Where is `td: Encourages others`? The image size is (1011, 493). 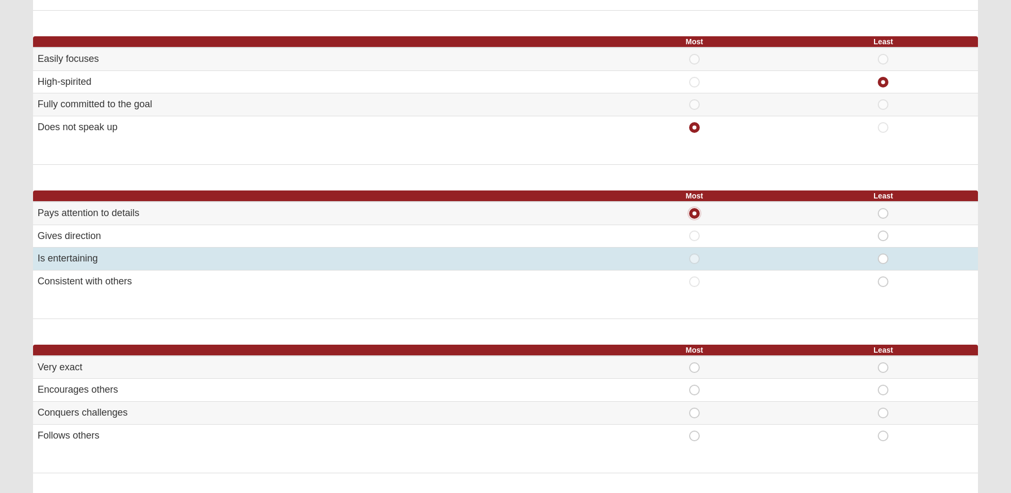 td: Encourages others is located at coordinates (316, 390).